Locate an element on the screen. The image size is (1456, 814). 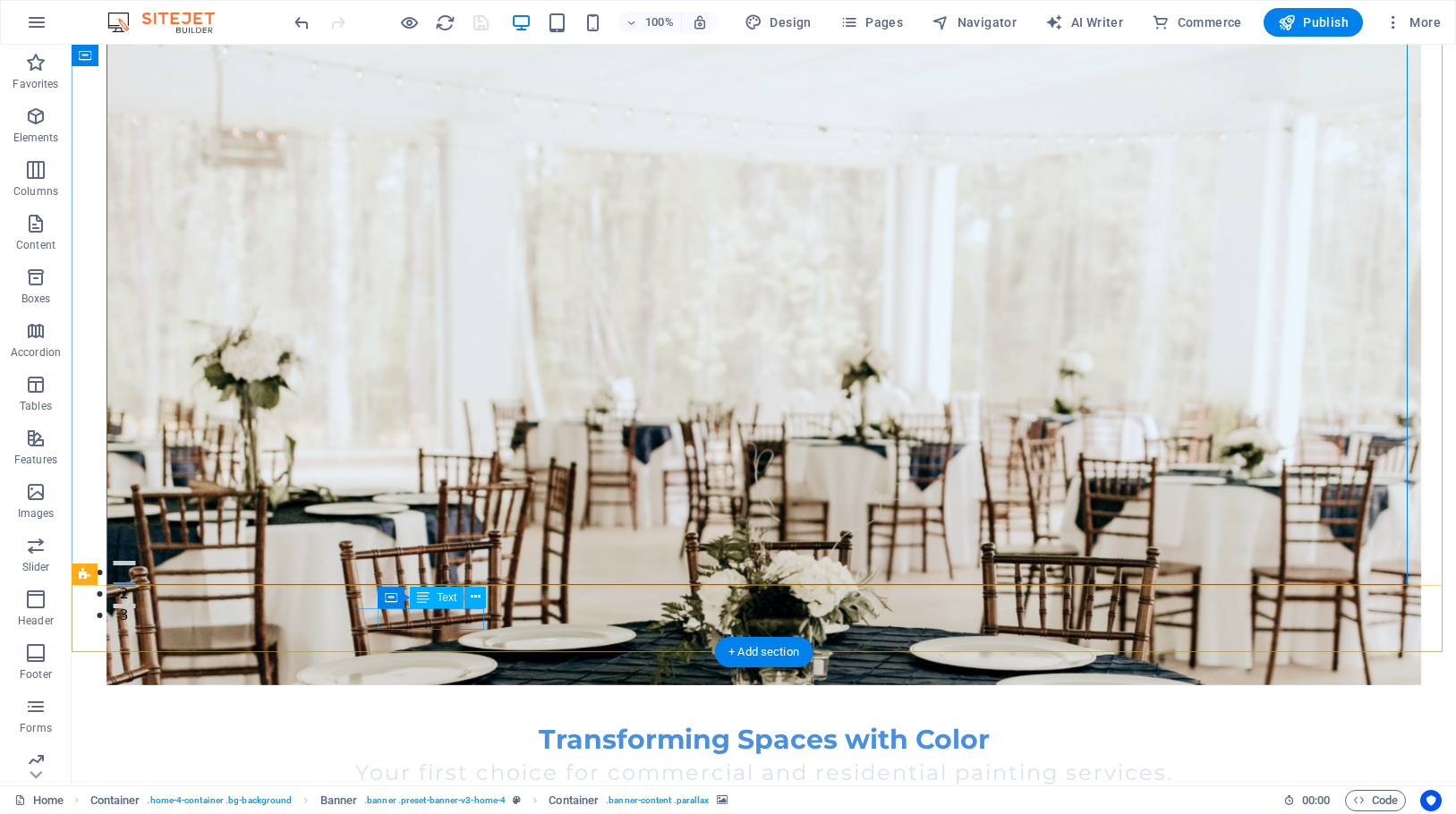
span: 00 00 is located at coordinates (1315, 801).